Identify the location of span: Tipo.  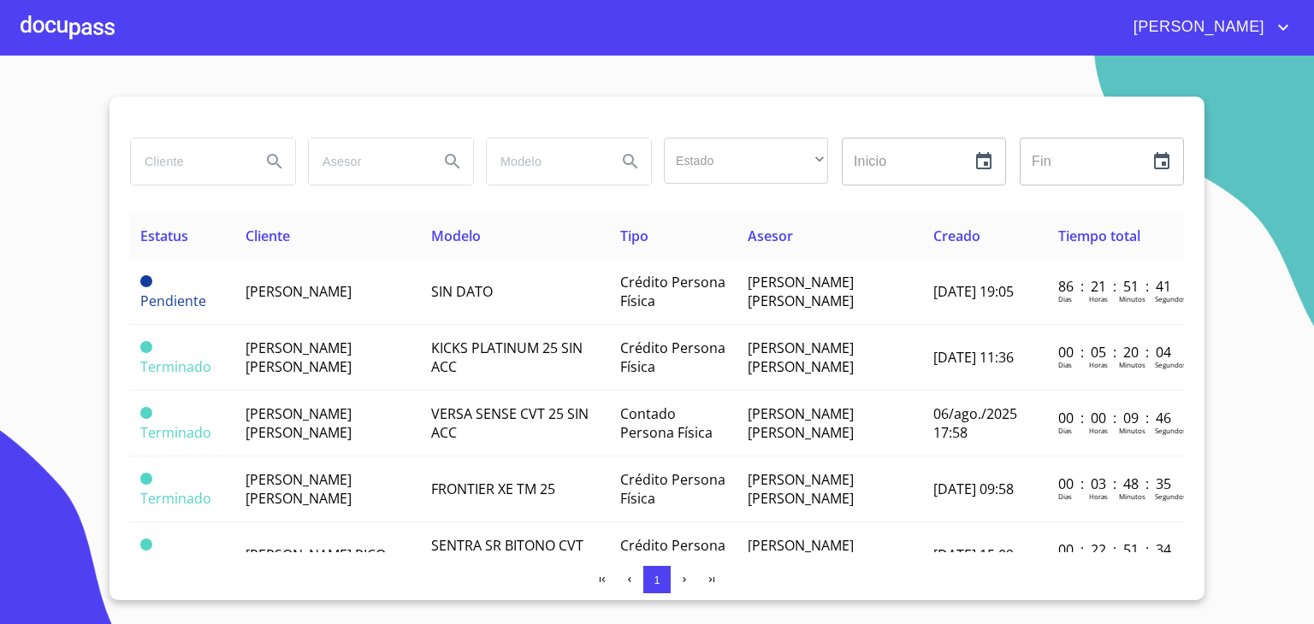
(634, 236).